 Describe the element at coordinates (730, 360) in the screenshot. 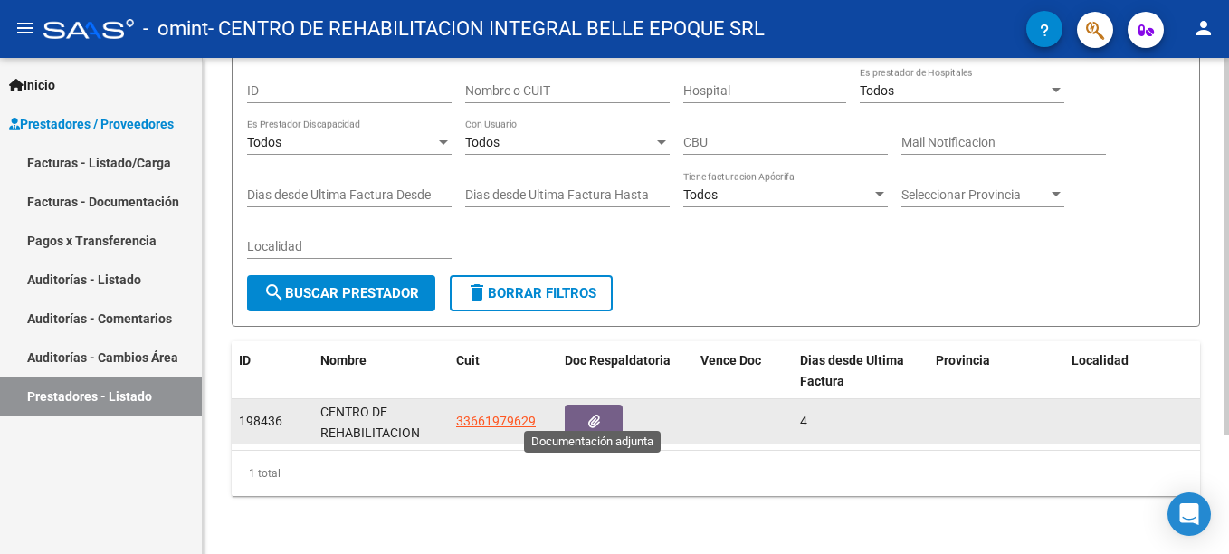

I see `span: Vence Doc` at that location.